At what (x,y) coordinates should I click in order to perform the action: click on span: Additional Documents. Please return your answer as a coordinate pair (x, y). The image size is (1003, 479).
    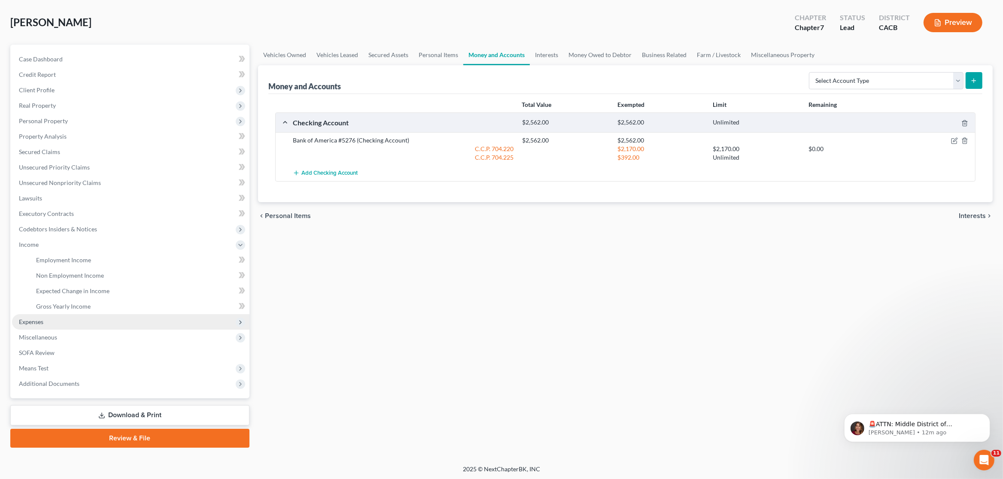
    Looking at the image, I should click on (49, 383).